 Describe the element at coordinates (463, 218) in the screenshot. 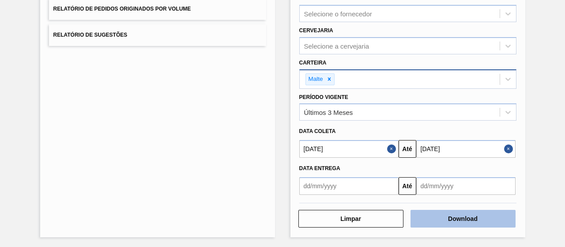

I see `button: Download` at that location.